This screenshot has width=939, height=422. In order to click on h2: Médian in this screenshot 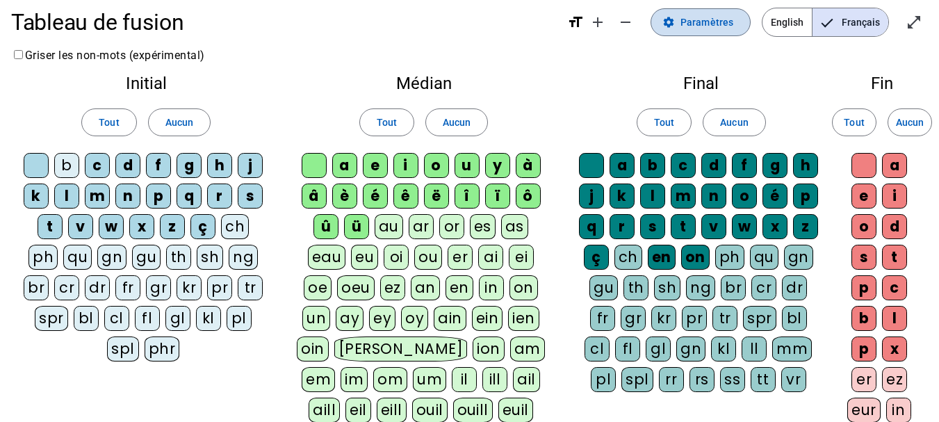, I will do `click(423, 83)`.